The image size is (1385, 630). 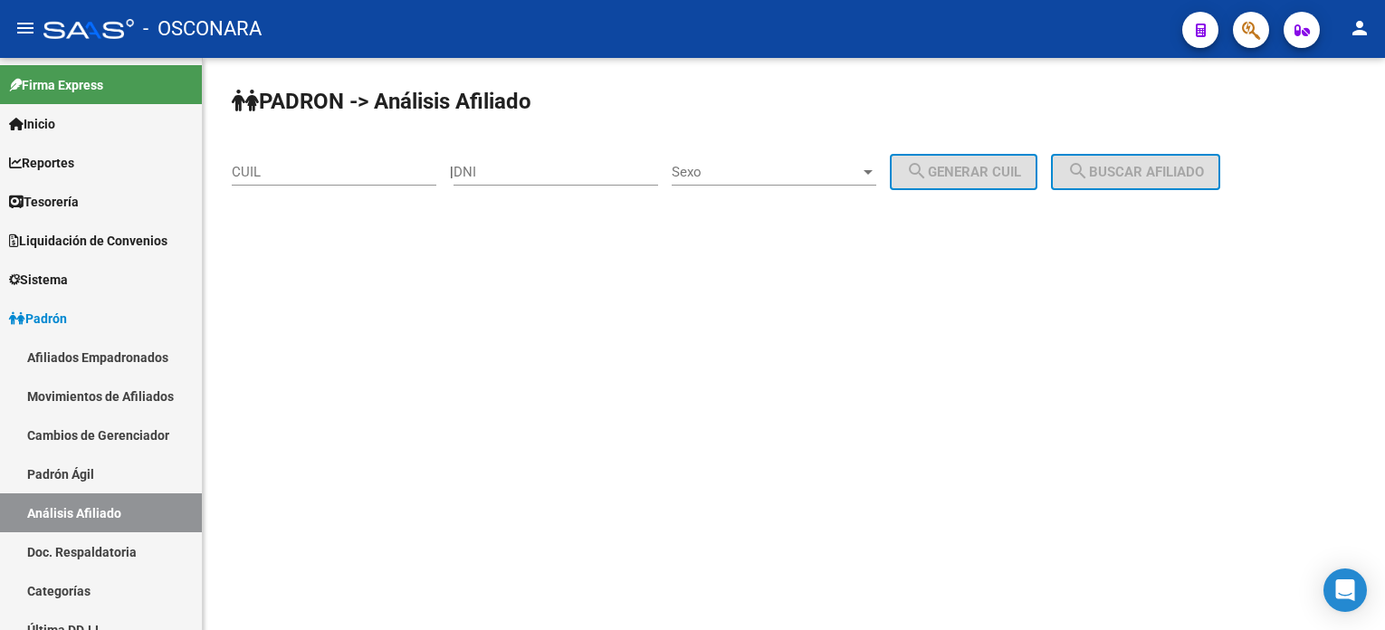 What do you see at coordinates (963, 172) in the screenshot?
I see `span: Generar CUIL` at bounding box center [963, 172].